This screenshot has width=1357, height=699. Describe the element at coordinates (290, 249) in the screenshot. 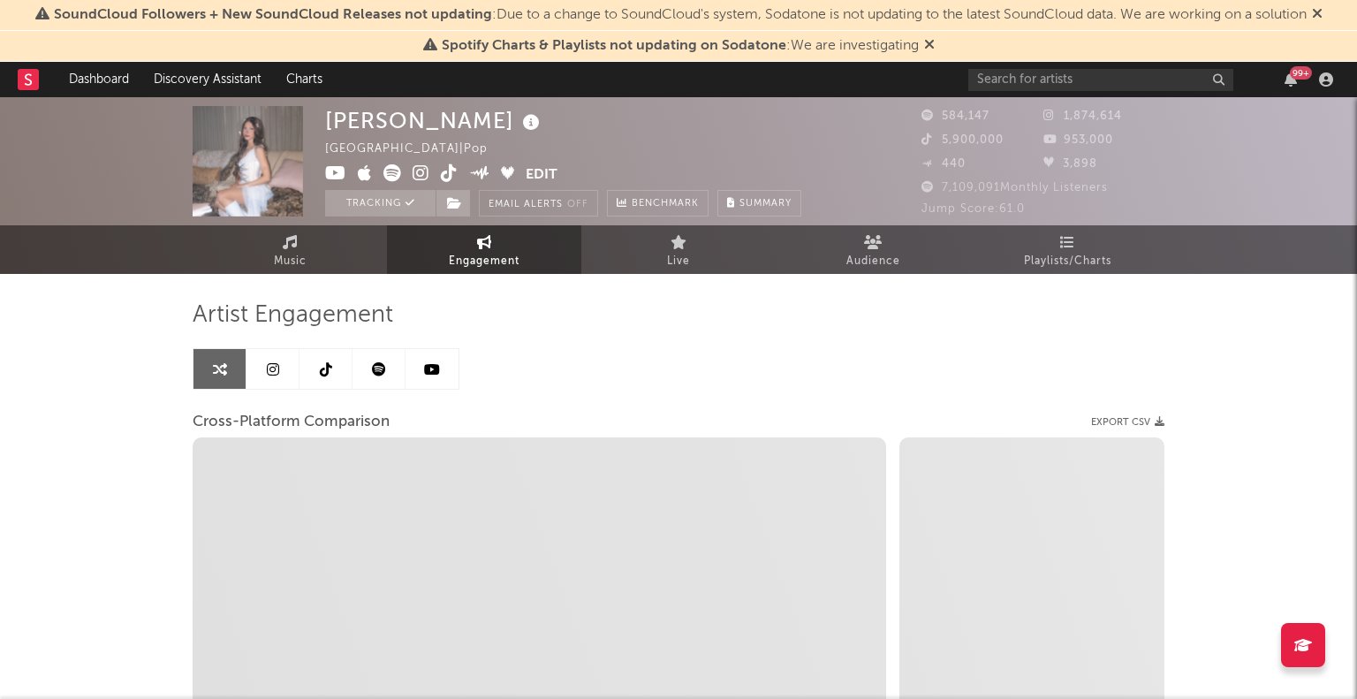

I see `a: Music` at that location.